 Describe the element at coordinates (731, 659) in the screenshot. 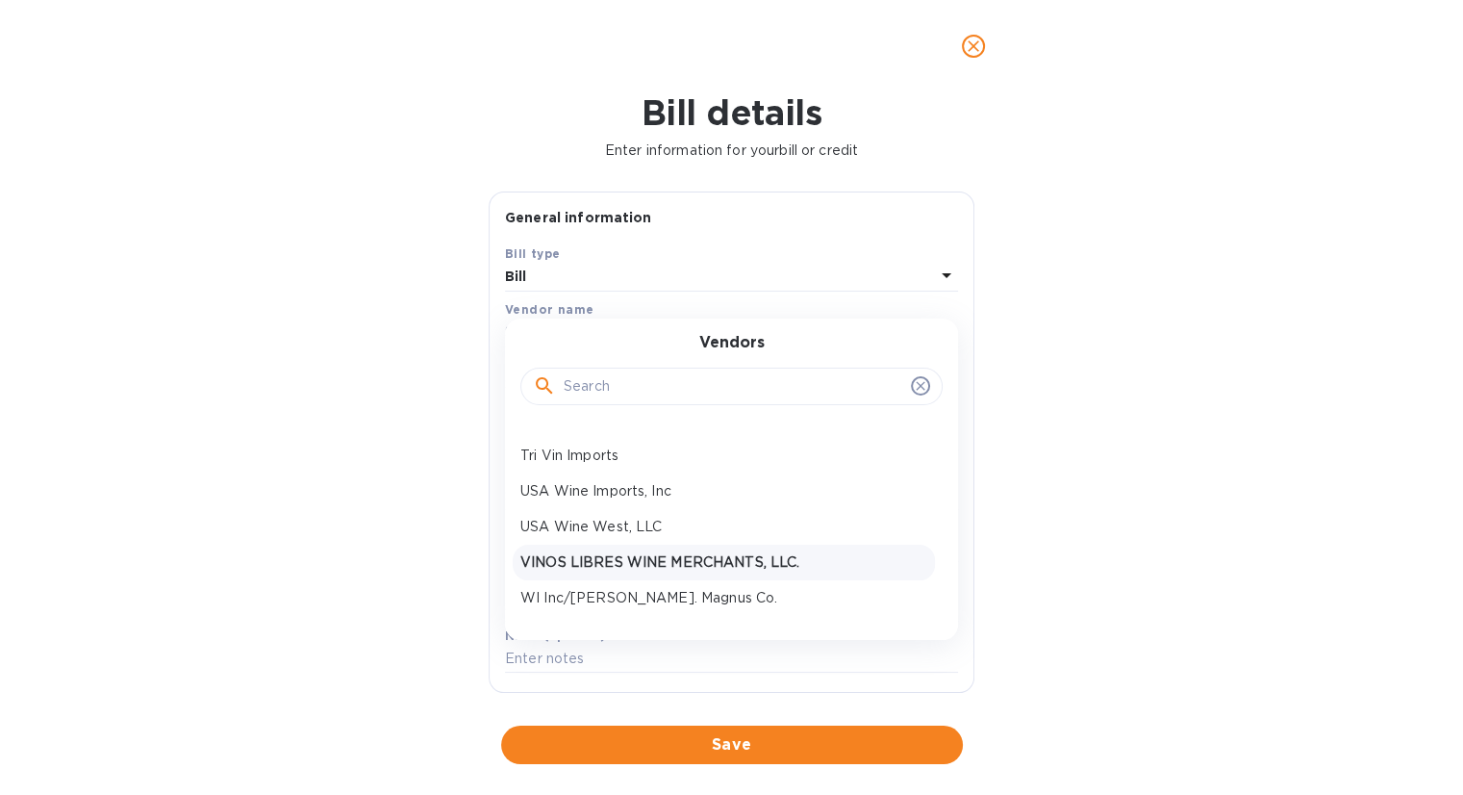

I see `input: Enter notes` at that location.